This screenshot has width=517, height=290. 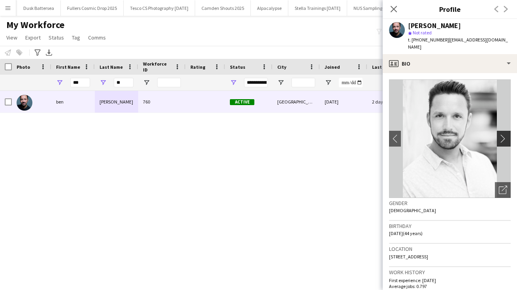 I want to click on h3: Birthday, so click(x=450, y=226).